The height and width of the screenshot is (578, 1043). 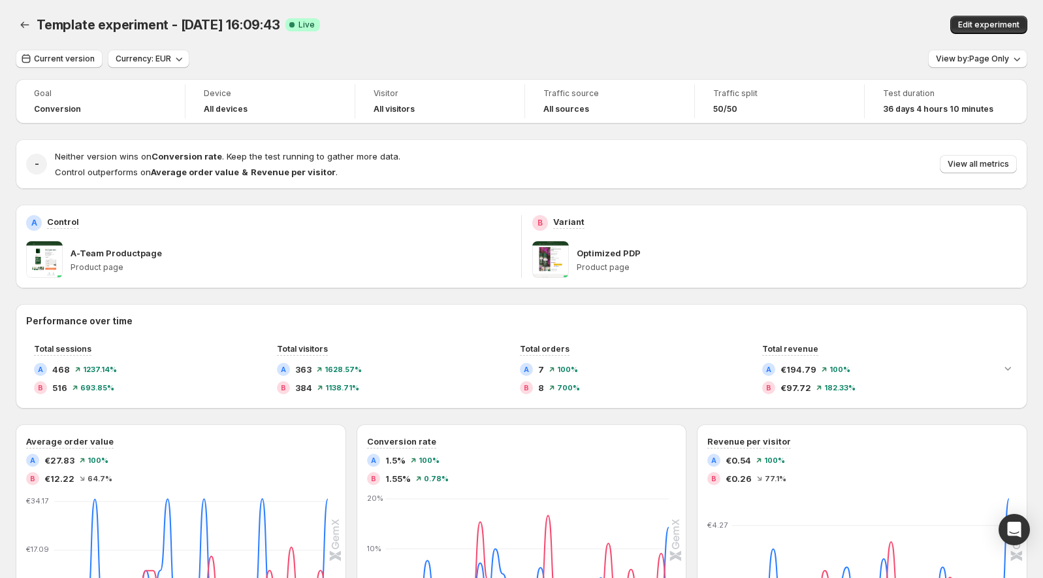 What do you see at coordinates (227, 156) in the screenshot?
I see `span: Neither version wins on . Keep the test running to gather more data.` at bounding box center [227, 156].